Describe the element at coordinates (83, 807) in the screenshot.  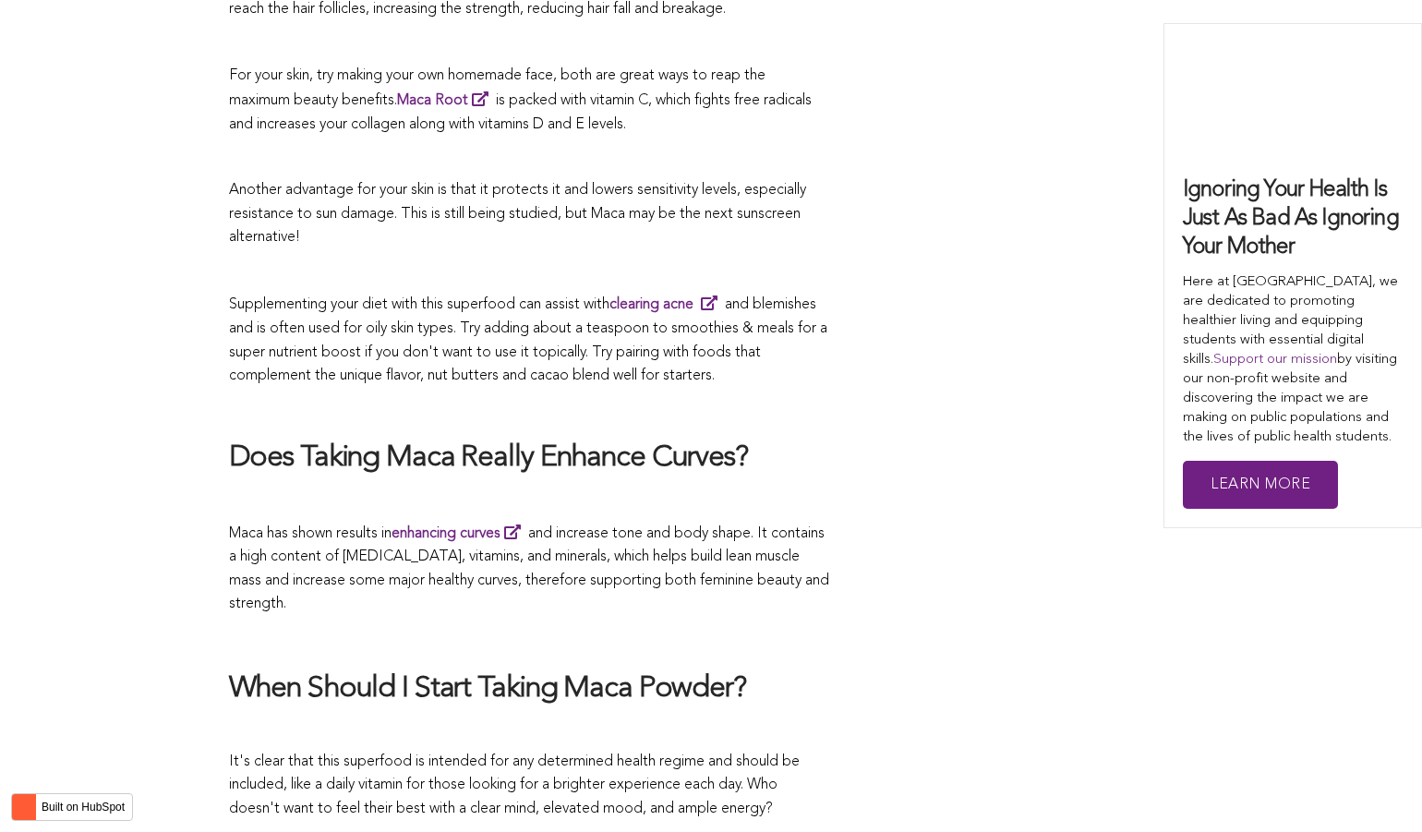
I see `label: Built on HubSpot` at that location.